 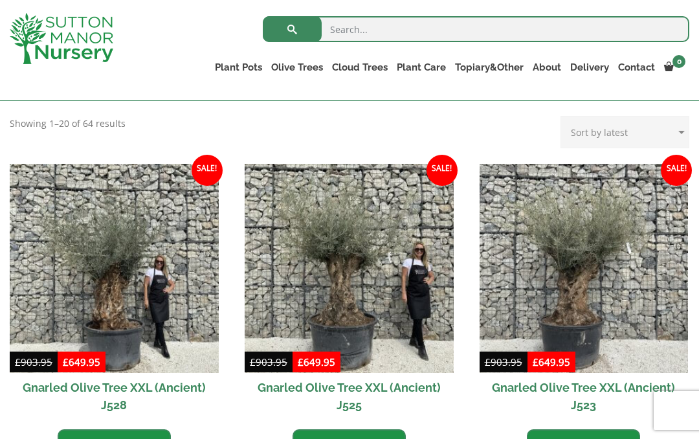 I want to click on a: Topiary&Other, so click(x=489, y=67).